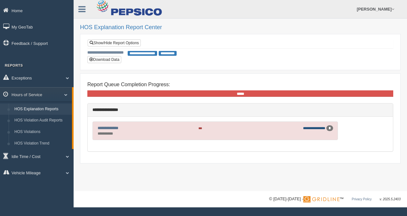 Image resolution: width=407 pixels, height=216 pixels. Describe the element at coordinates (104, 59) in the screenshot. I see `button: Download Data` at that location.